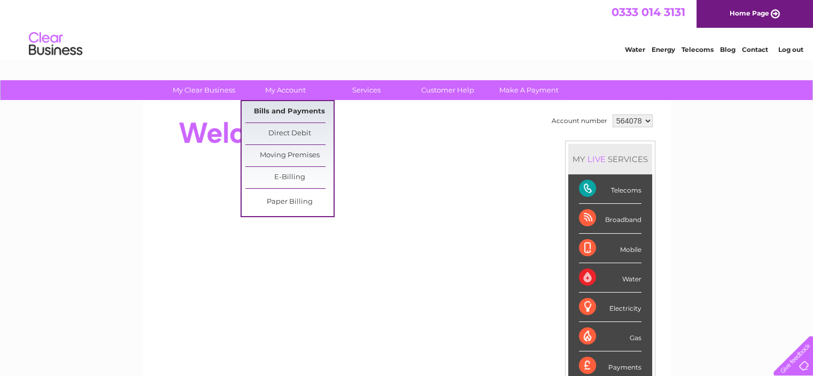 The image size is (813, 376). I want to click on a: Energy, so click(663, 49).